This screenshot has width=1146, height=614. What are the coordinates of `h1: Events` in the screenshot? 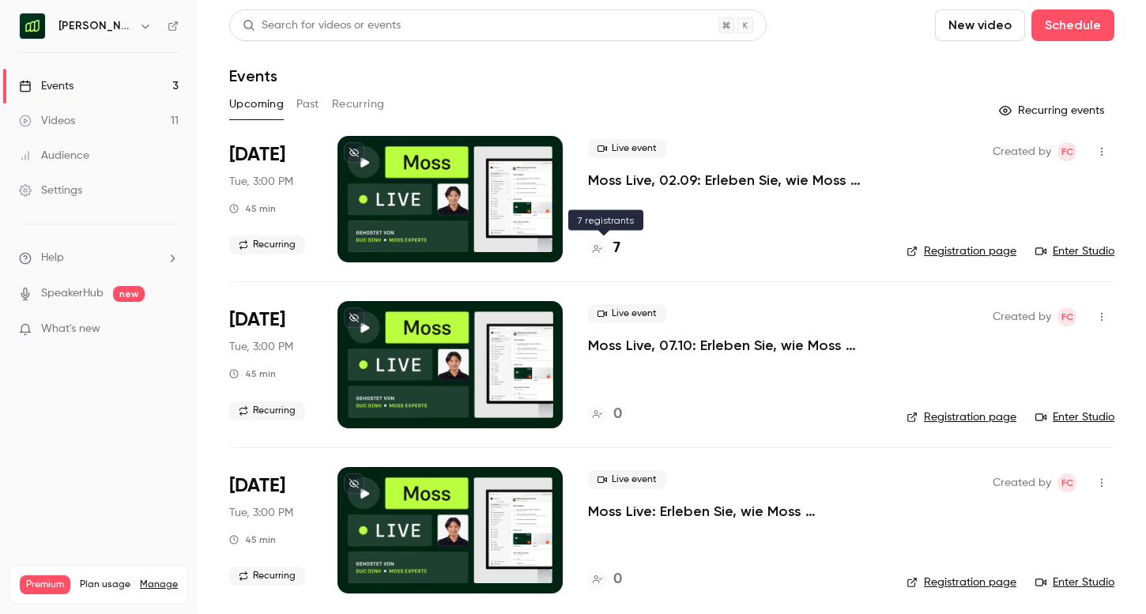 It's located at (253, 76).